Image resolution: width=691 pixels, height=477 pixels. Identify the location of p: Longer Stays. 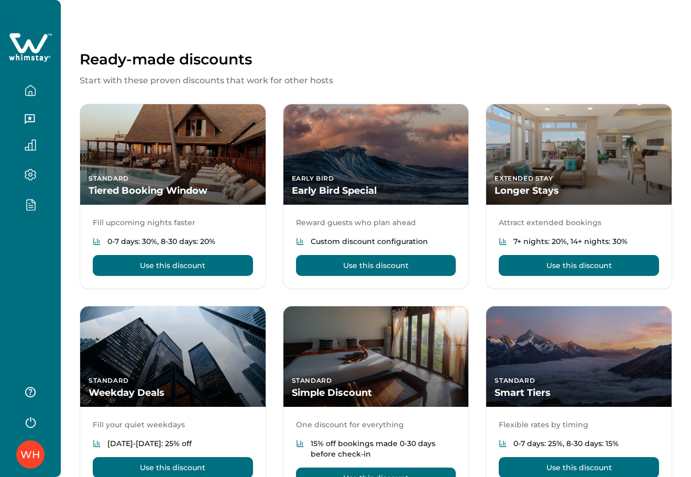
(579, 191).